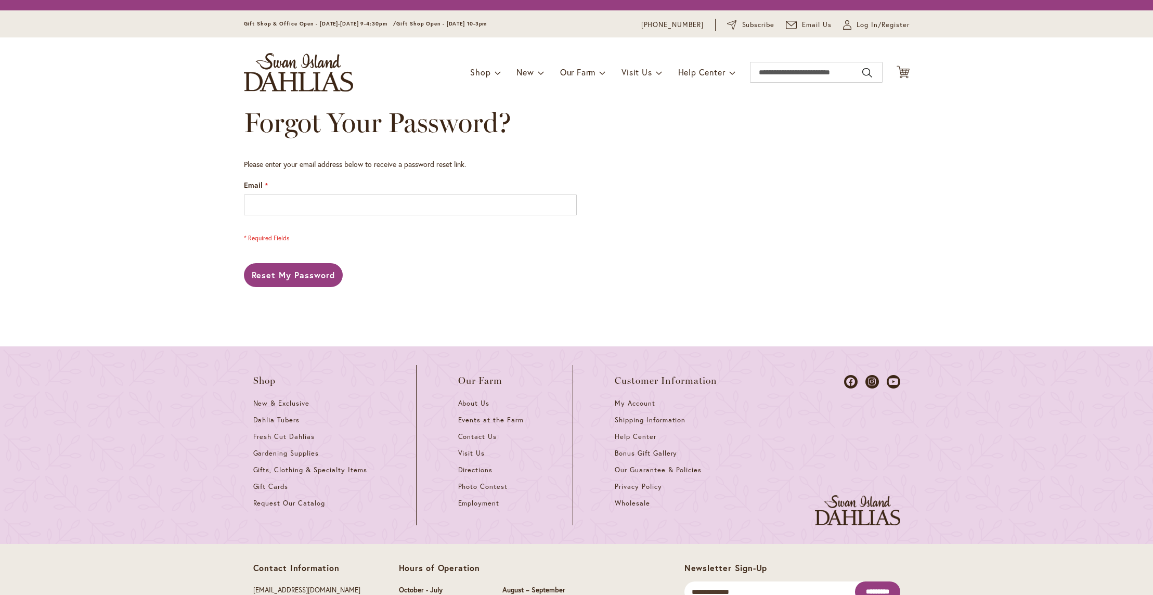  What do you see at coordinates (658, 469) in the screenshot?
I see `span: Our Guarantee & Policies` at bounding box center [658, 469].